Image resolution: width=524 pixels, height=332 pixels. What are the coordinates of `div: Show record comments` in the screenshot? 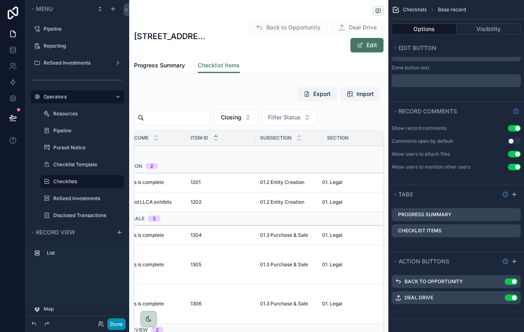 It's located at (419, 128).